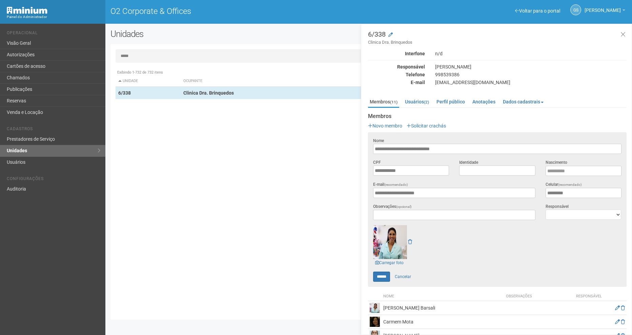 This screenshot has width=632, height=335. What do you see at coordinates (390, 35) in the screenshot?
I see `a: Modificar a unidade` at bounding box center [390, 35].